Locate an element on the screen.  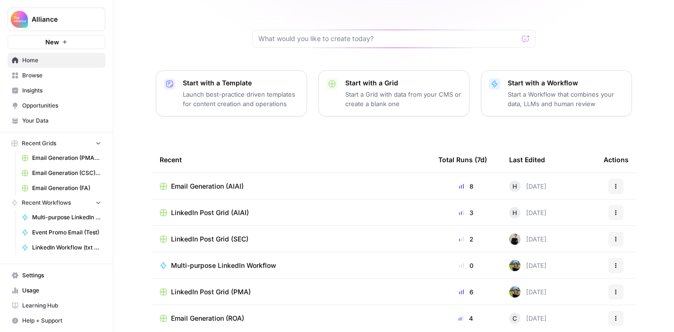
p: Start a Workflow that combines your data, LLMs and human review is located at coordinates (566, 99).